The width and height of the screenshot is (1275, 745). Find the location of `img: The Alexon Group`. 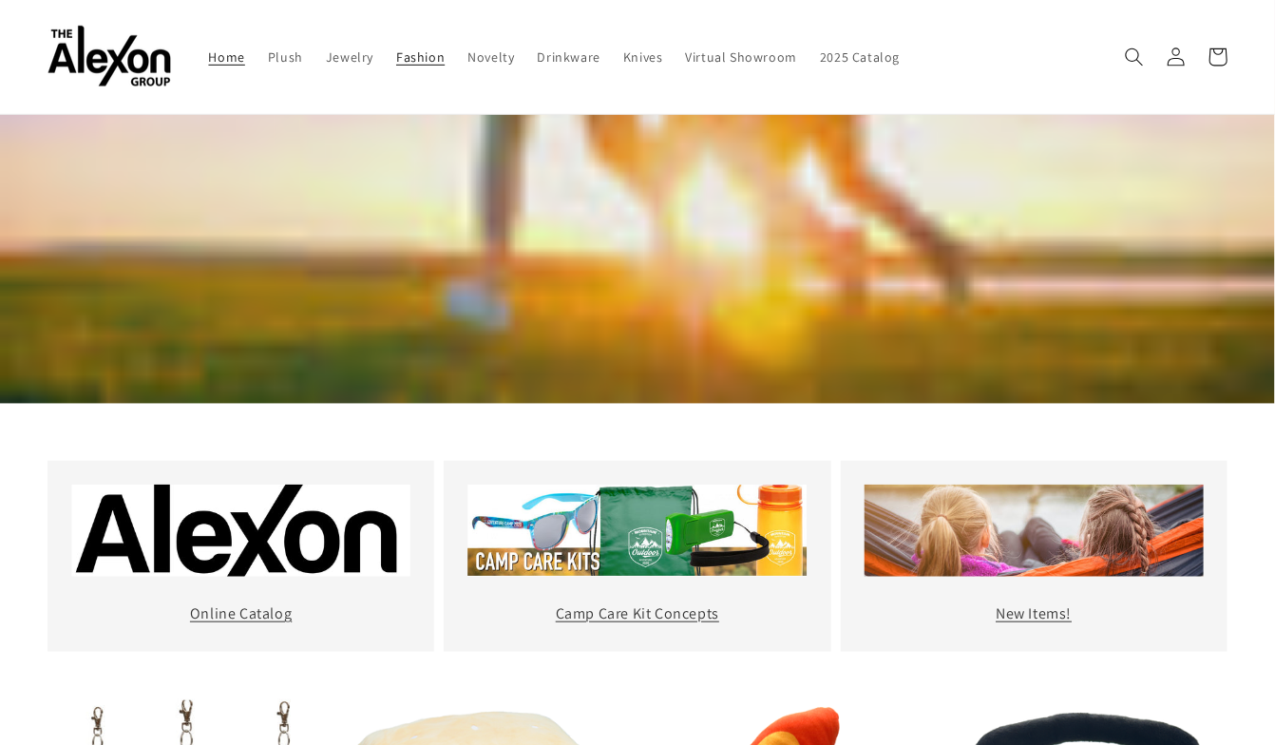

img: The Alexon Group is located at coordinates (109, 57).